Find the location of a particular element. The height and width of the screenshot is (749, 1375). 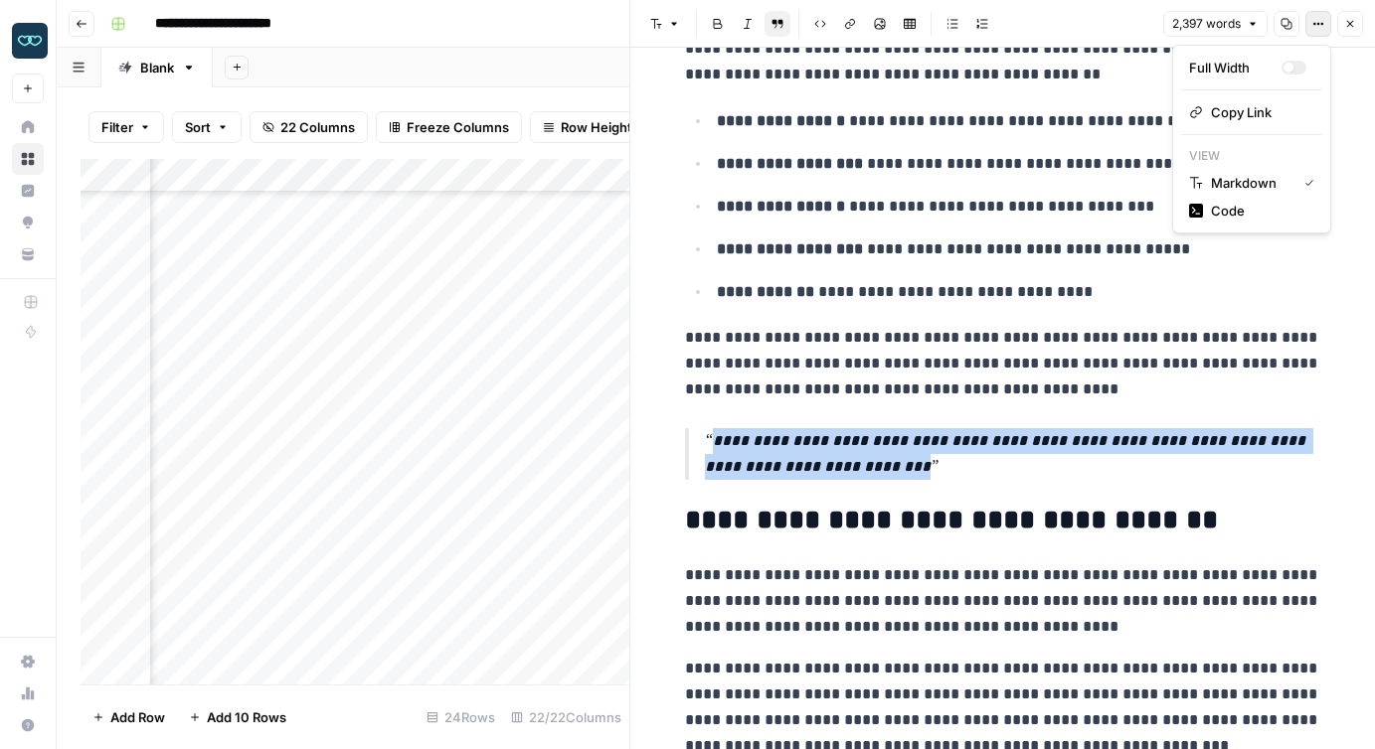

div: Blank is located at coordinates (157, 68).